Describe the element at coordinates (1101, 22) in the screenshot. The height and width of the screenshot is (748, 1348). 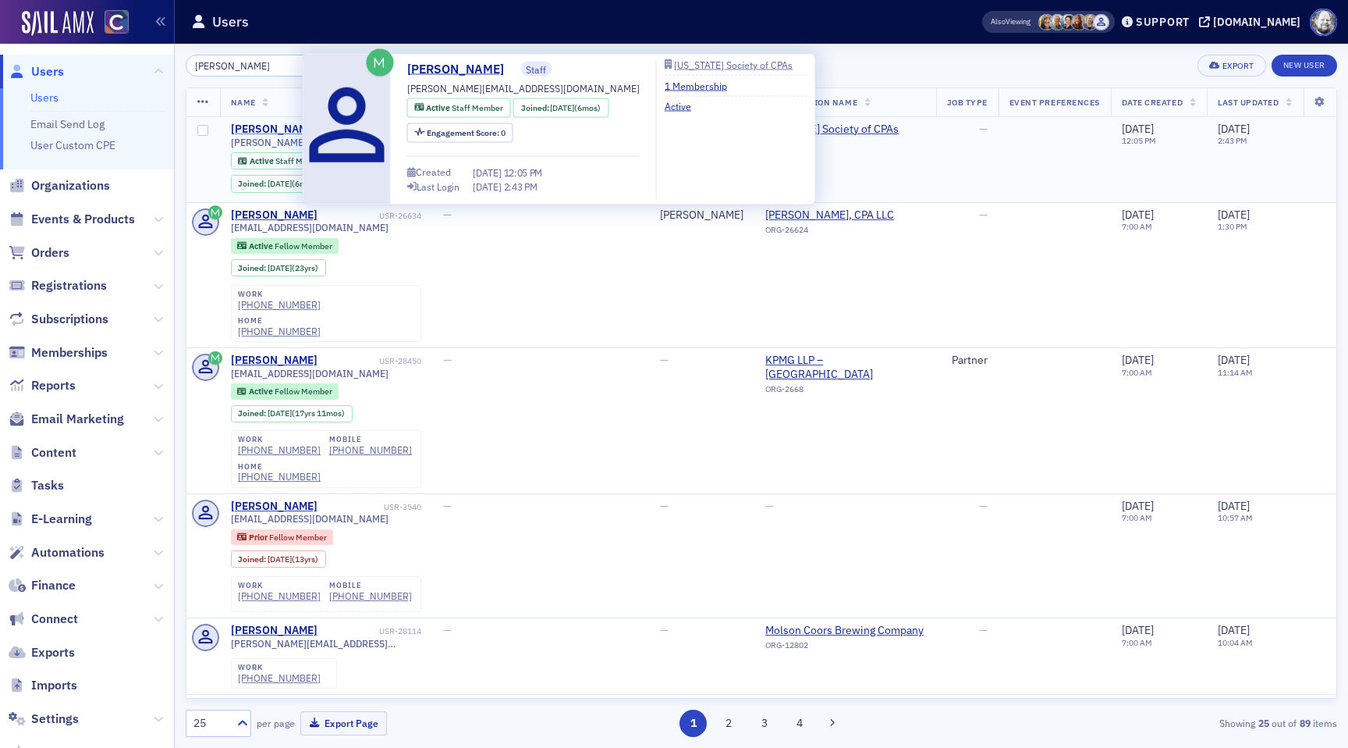
I see `span: Dan Baer` at that location.